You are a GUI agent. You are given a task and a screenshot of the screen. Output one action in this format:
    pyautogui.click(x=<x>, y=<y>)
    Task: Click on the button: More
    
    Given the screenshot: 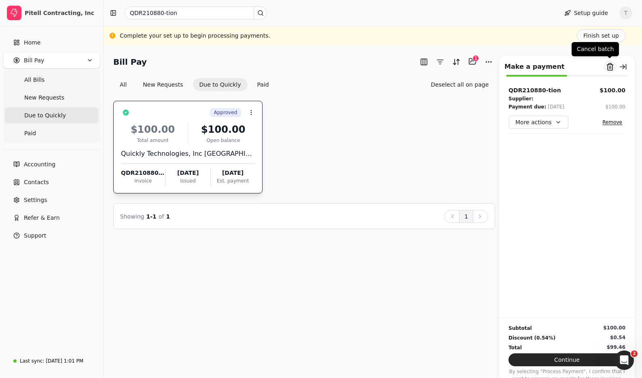 What is the action you would take?
    pyautogui.click(x=489, y=62)
    